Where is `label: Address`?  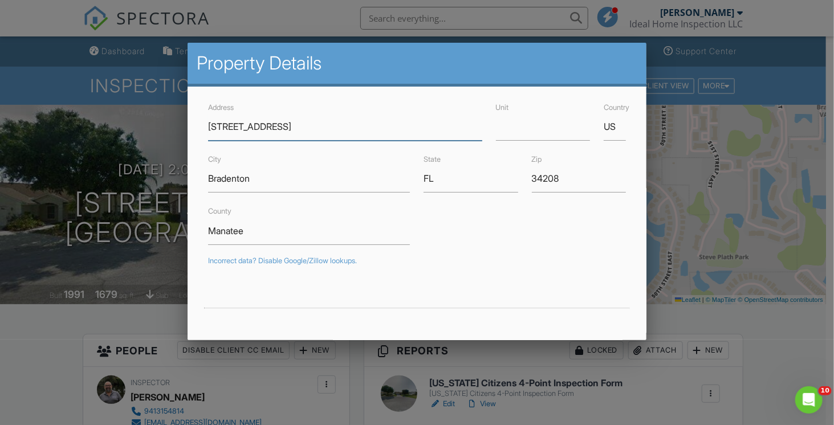
label: Address is located at coordinates (221, 107).